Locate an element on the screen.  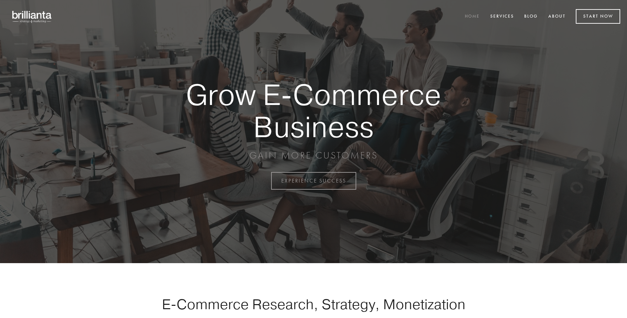
a: About is located at coordinates (556, 17).